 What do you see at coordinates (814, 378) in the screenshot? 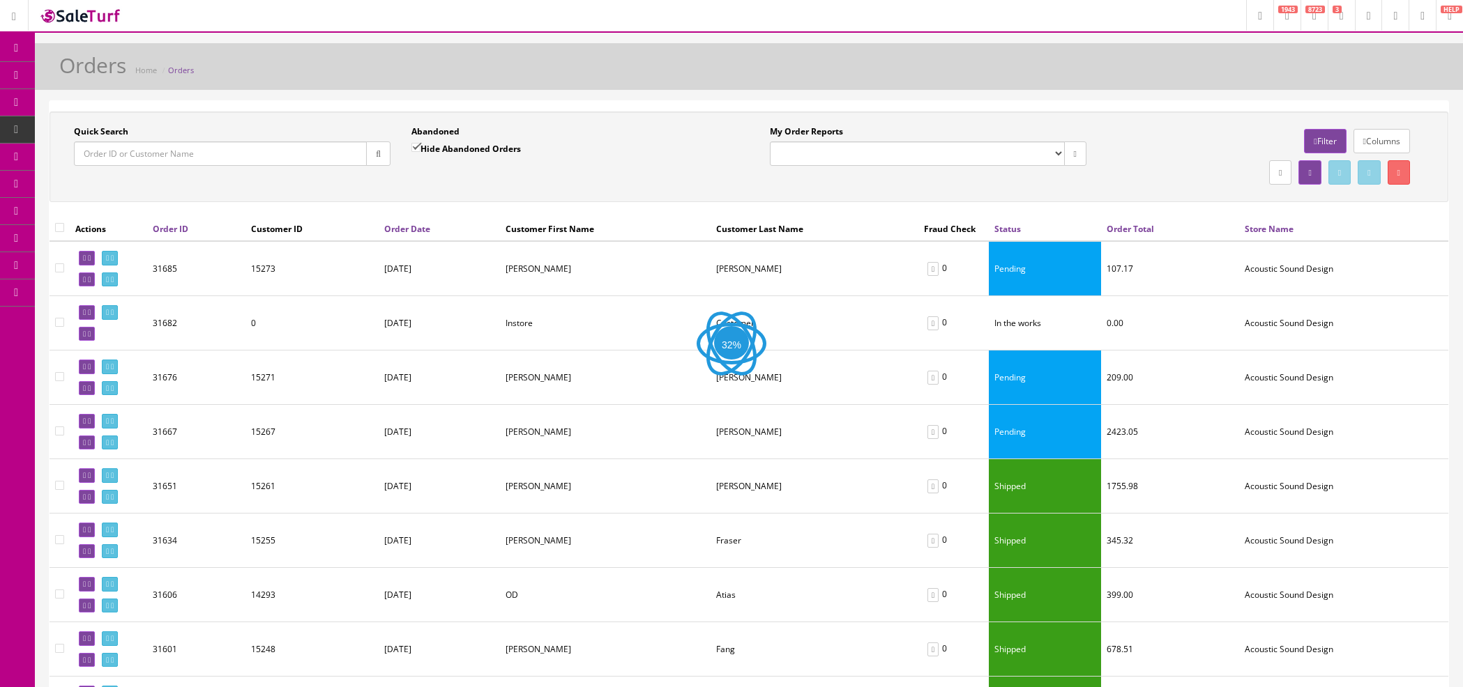
I see `td: Edwards` at bounding box center [814, 378].